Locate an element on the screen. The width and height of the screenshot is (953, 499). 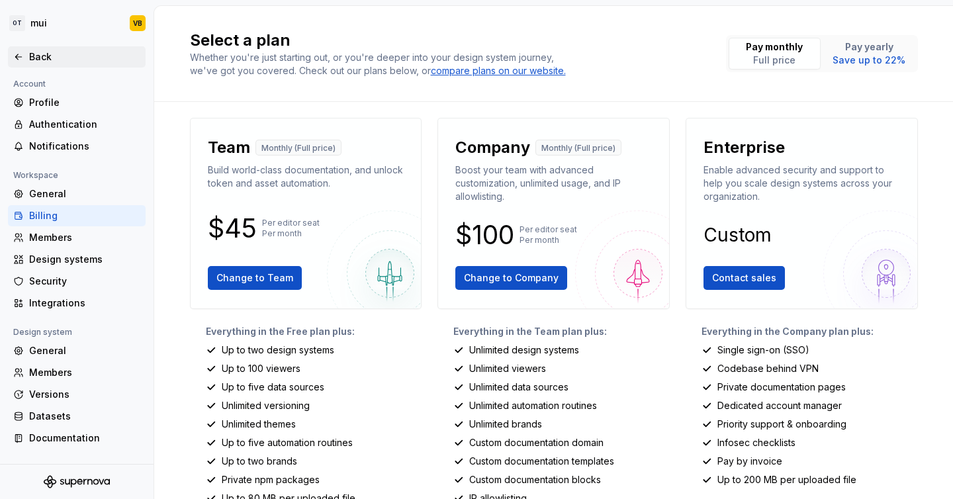
p: Unlimited automation routines is located at coordinates (532, 405).